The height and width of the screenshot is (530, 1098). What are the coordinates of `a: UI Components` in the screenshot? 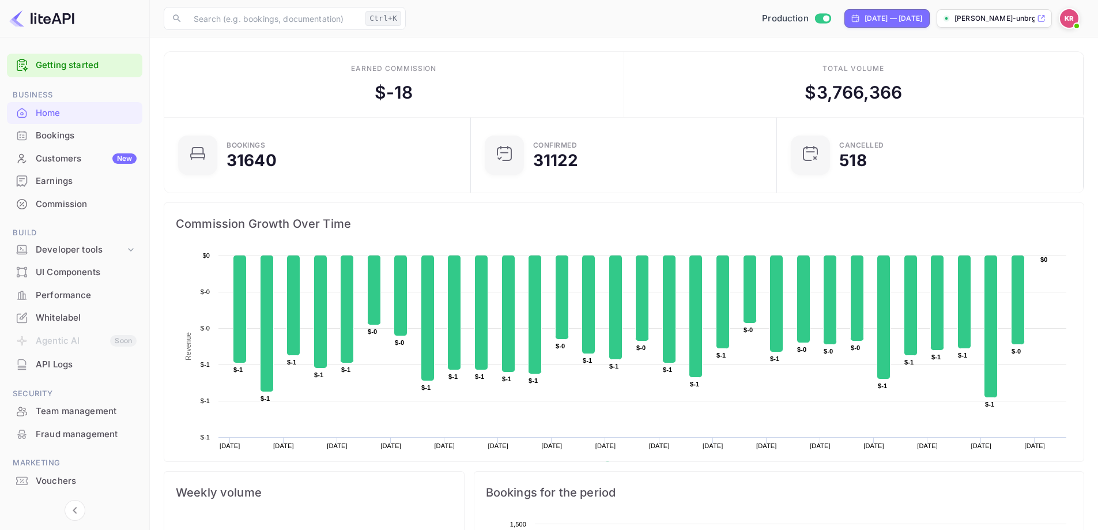 It's located at (74, 272).